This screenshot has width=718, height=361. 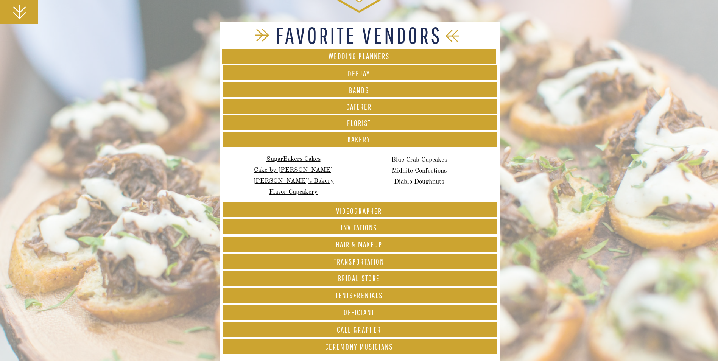 What do you see at coordinates (359, 107) in the screenshot?
I see `font: CATERER` at bounding box center [359, 107].